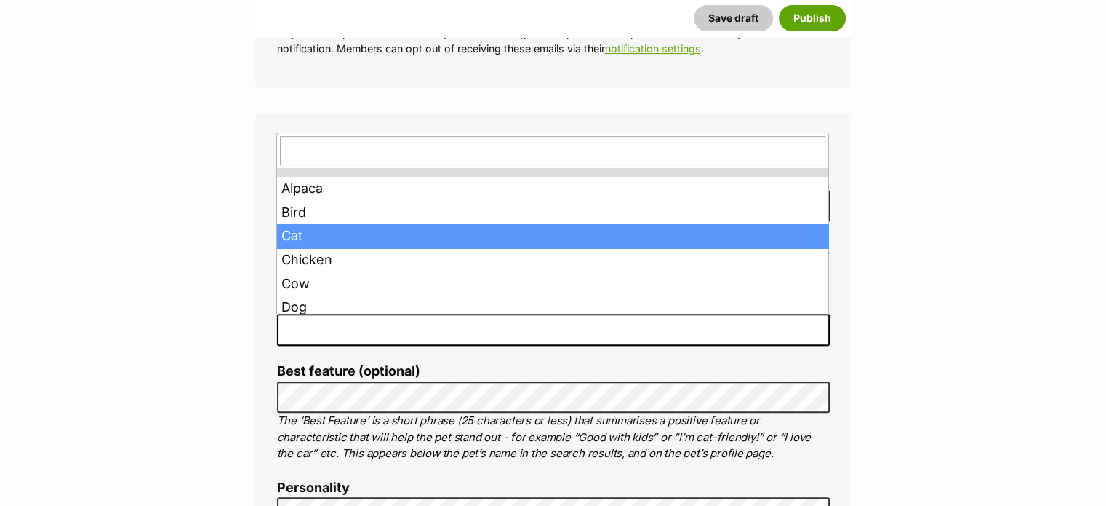 This screenshot has height=506, width=1106. What do you see at coordinates (554, 371) in the screenshot?
I see `label: Best feature (optional)` at bounding box center [554, 371].